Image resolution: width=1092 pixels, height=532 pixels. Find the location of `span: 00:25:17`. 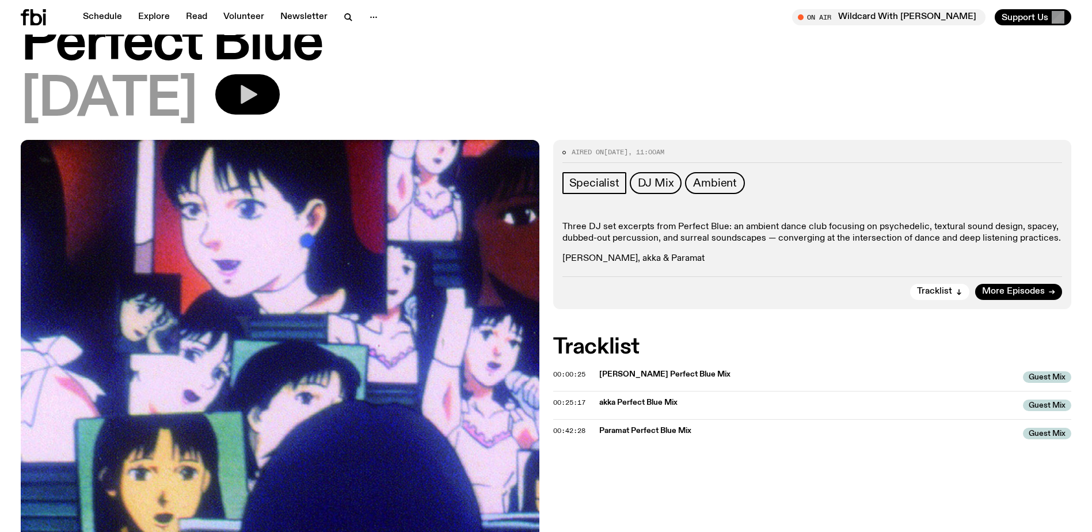

span: 00:25:17 is located at coordinates (569, 402).